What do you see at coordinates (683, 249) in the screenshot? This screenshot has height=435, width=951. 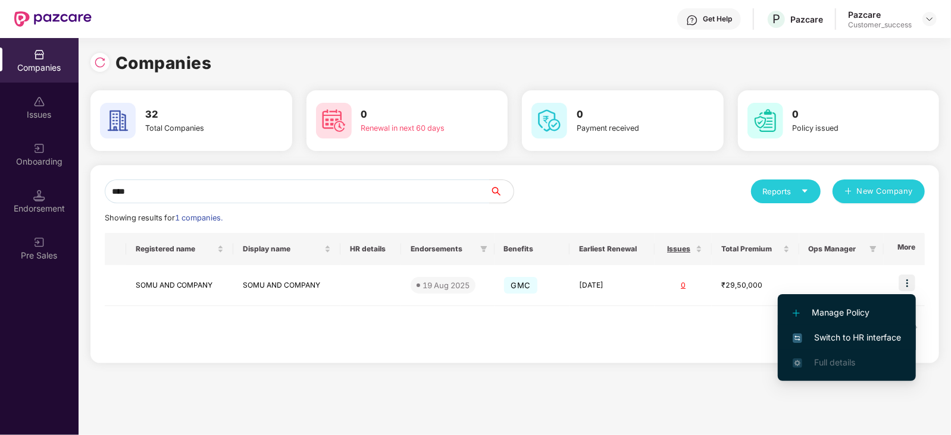 I see `th: Issues` at bounding box center [683, 249].